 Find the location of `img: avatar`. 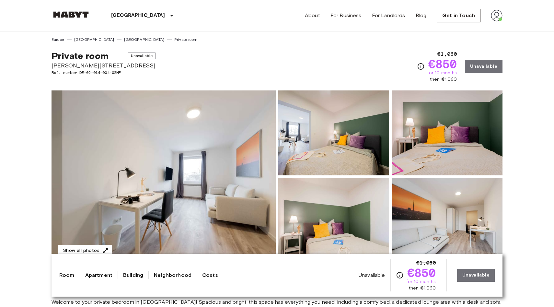

img: avatar is located at coordinates (497, 16).